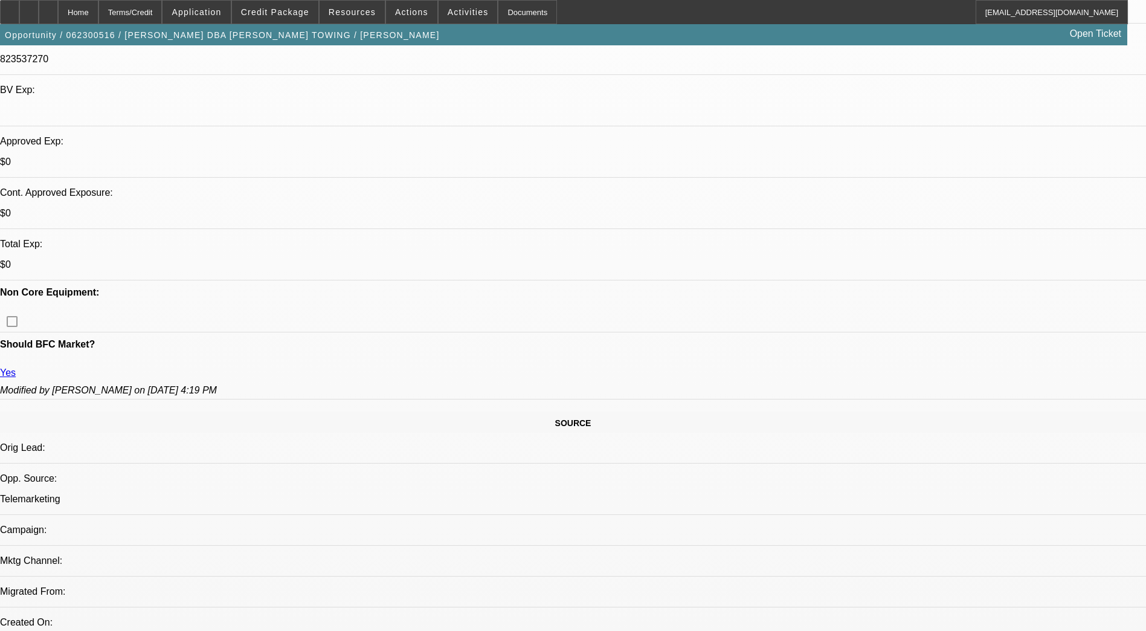 This screenshot has width=1146, height=631. I want to click on span: SOURCE, so click(573, 423).